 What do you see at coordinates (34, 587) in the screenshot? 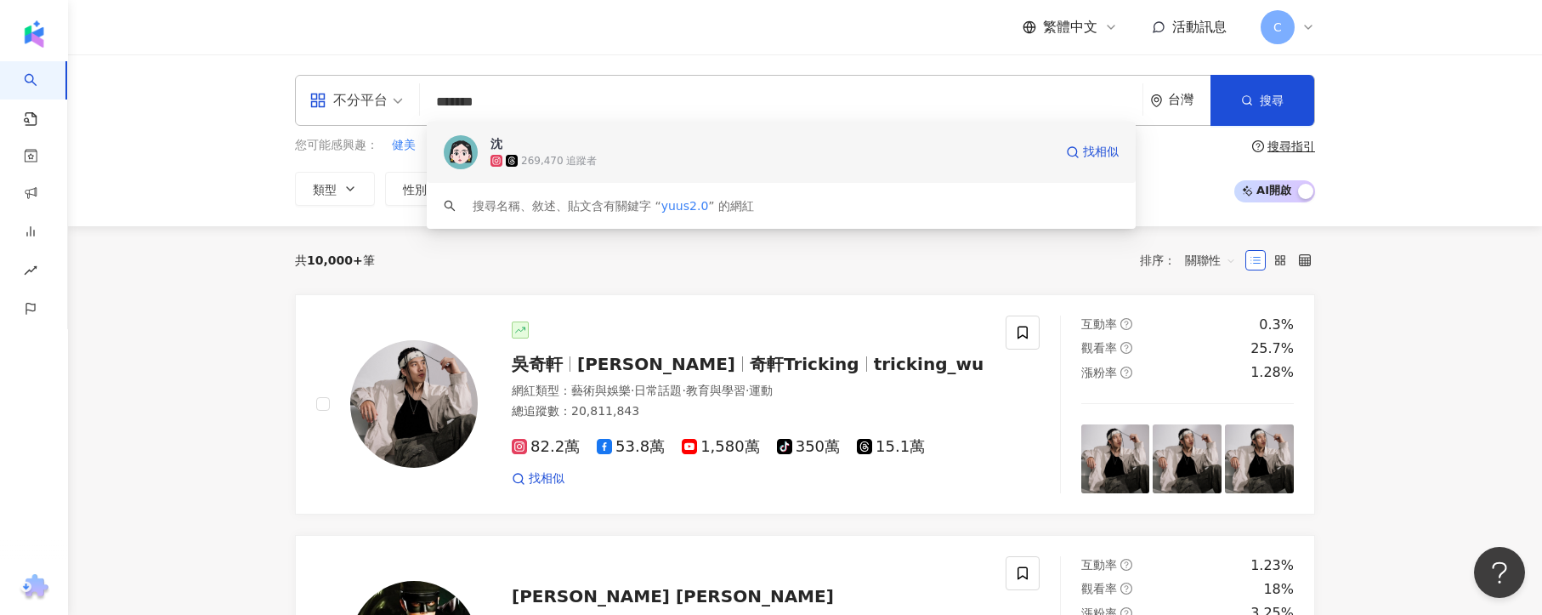
I see `img: chrome extension` at bounding box center [34, 587].